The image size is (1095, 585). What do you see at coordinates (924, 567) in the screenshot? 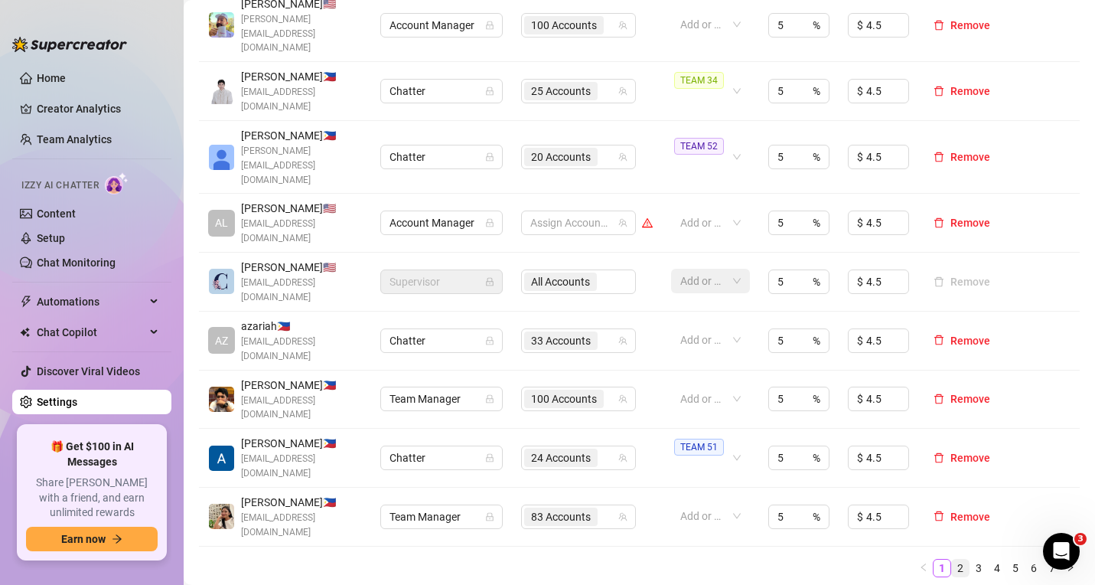
I see `span: left` at bounding box center [924, 567].